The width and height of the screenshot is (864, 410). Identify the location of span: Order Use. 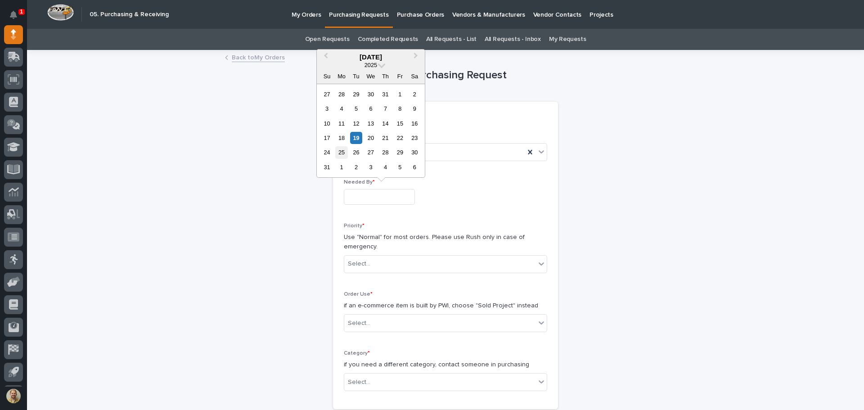
(358, 294).